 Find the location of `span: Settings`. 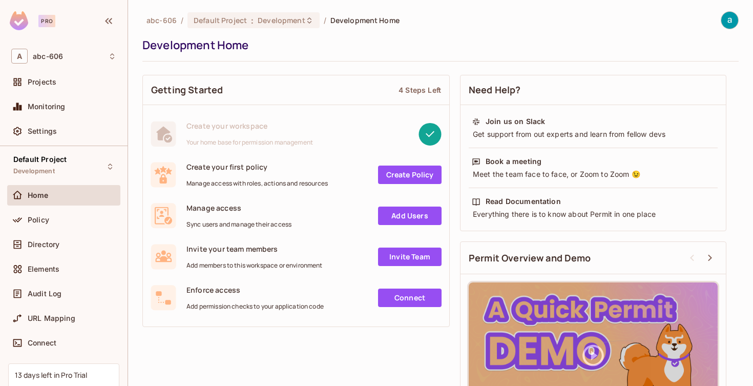

span: Settings is located at coordinates (42, 131).